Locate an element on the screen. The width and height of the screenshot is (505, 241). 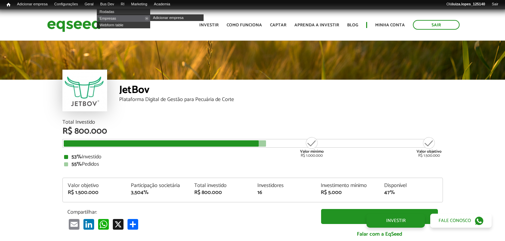
a: RI is located at coordinates (122, 4).